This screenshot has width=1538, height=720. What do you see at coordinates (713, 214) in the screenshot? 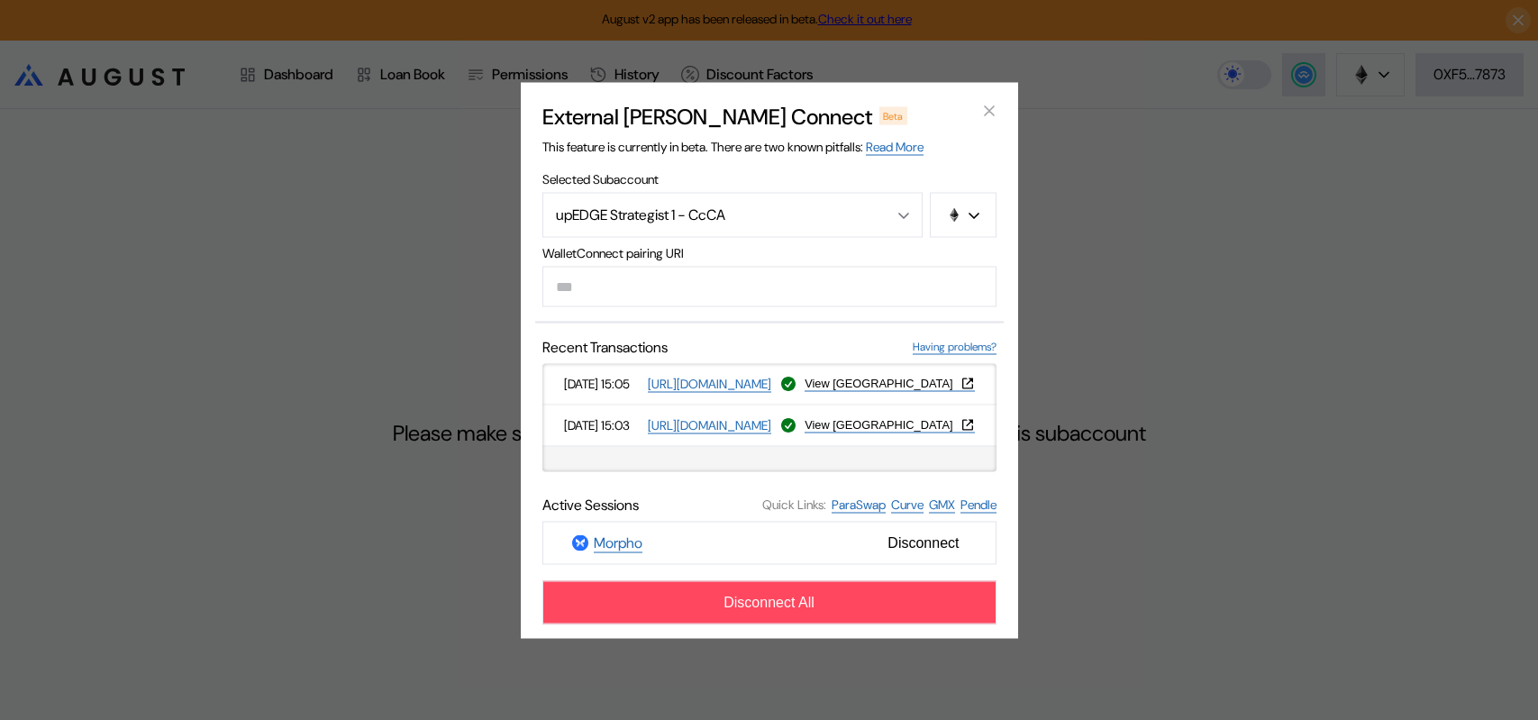
I see `div: upEDGE Strategist 1 - CcCA` at bounding box center [713, 214].